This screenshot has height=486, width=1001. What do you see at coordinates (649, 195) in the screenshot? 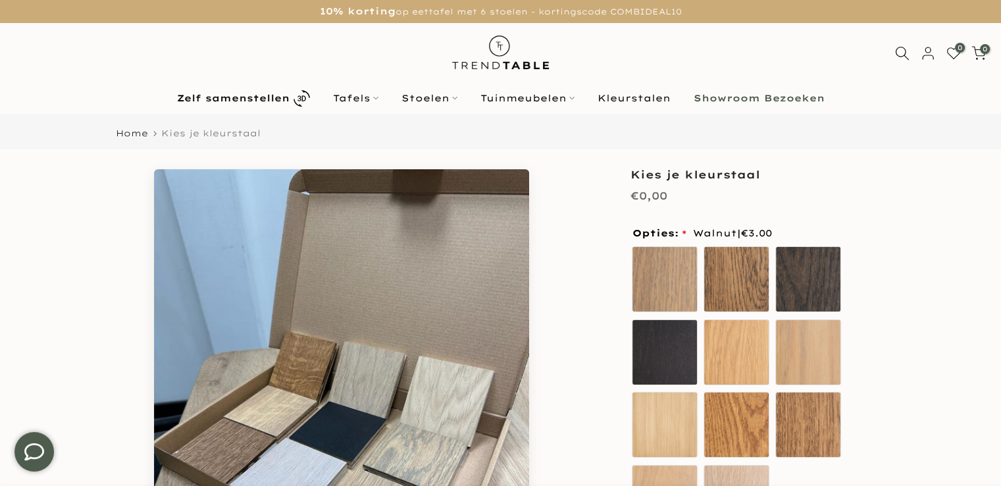
I see `div: €0,00` at bounding box center [649, 195].